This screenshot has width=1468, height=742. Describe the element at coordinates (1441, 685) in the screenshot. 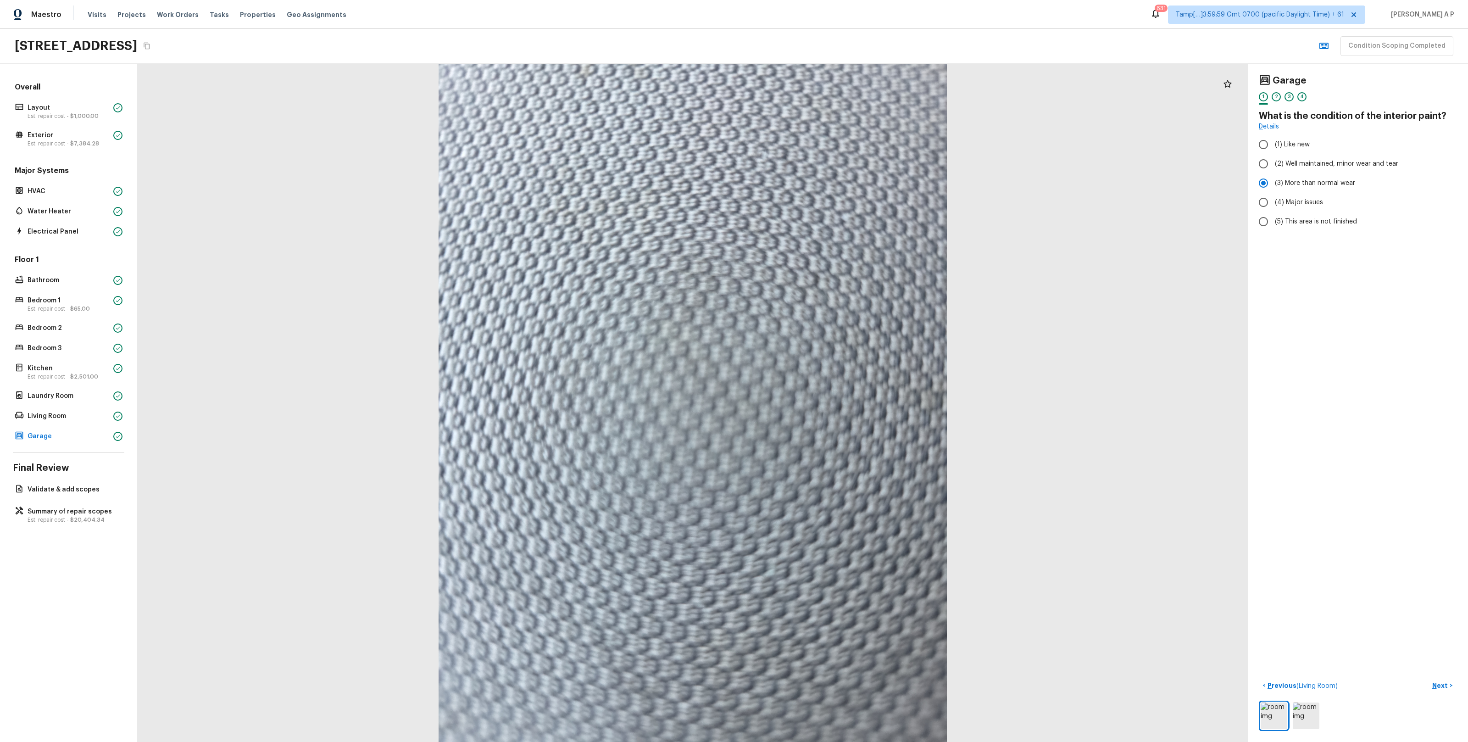

I see `p: Next` at that location.